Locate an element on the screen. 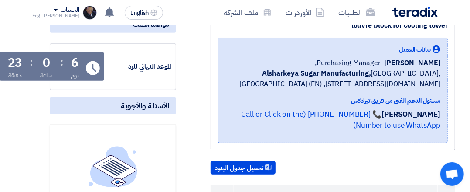  button: English is located at coordinates (144, 13).